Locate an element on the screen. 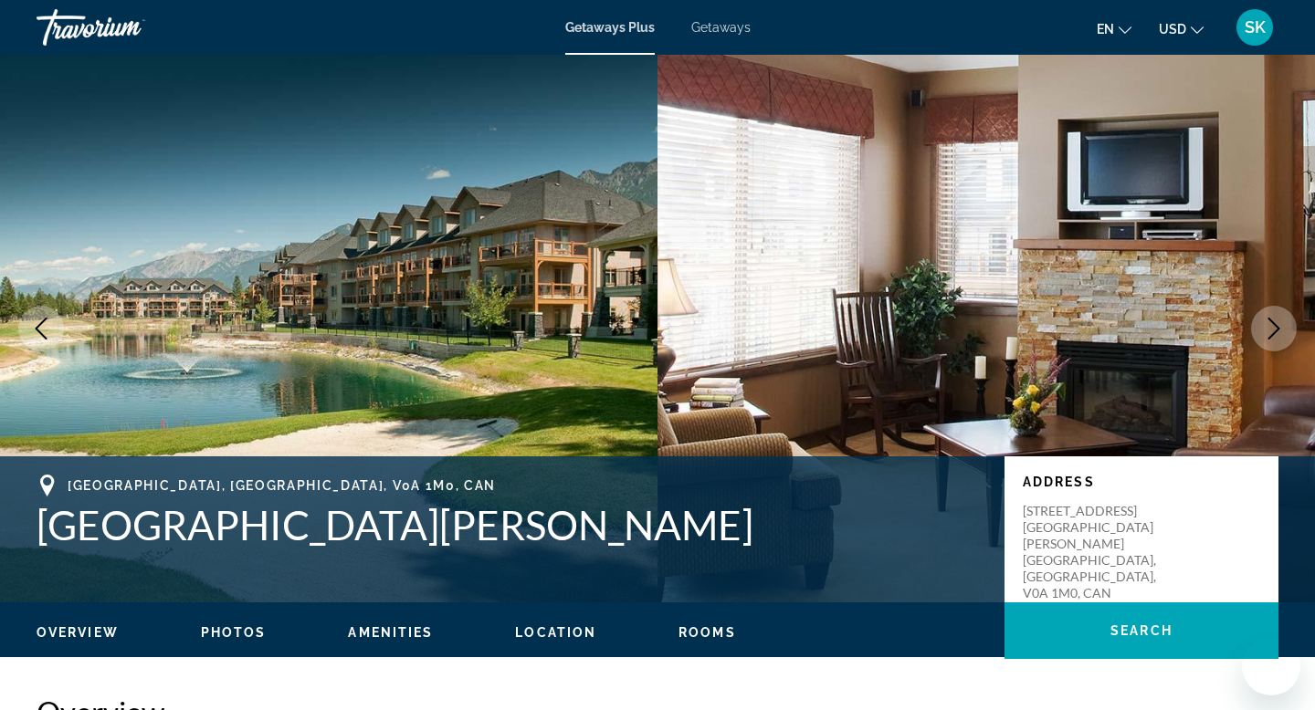  button: User Menu is located at coordinates (1254, 27).